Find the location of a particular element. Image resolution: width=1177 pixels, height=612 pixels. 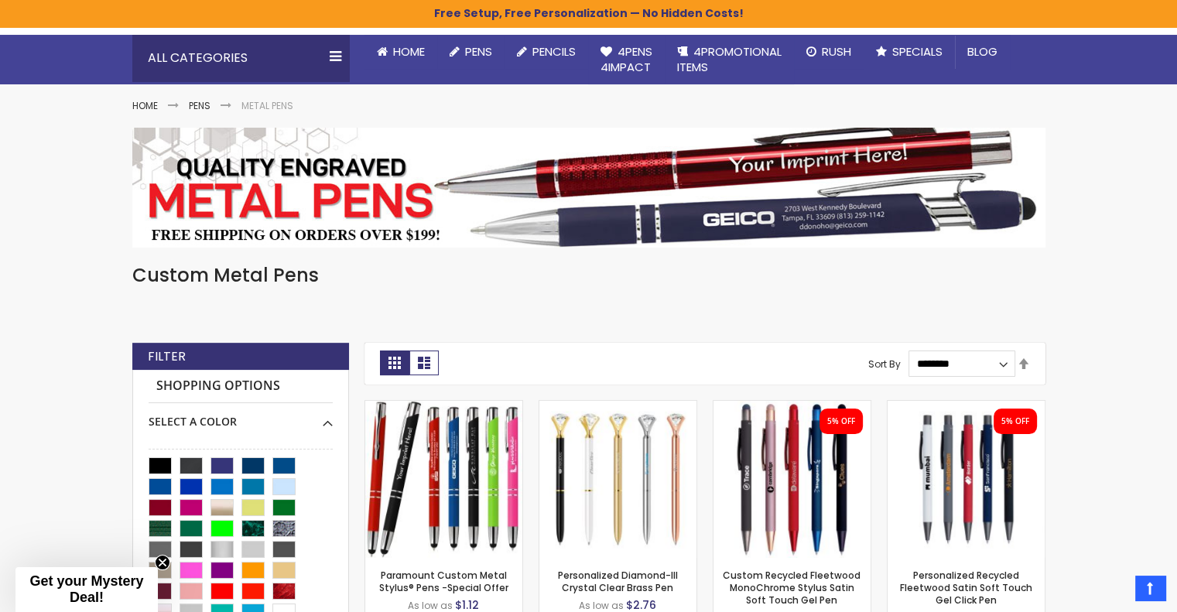

a: Pencils is located at coordinates (546, 52).